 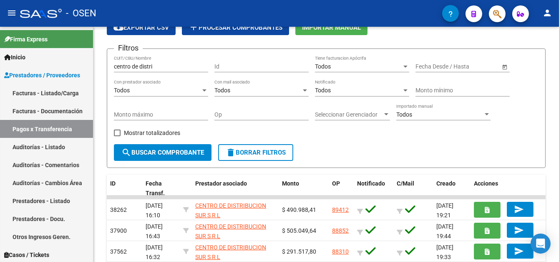 What do you see at coordinates (299, 209) in the screenshot?
I see `span: $ 490.988,41` at bounding box center [299, 209].